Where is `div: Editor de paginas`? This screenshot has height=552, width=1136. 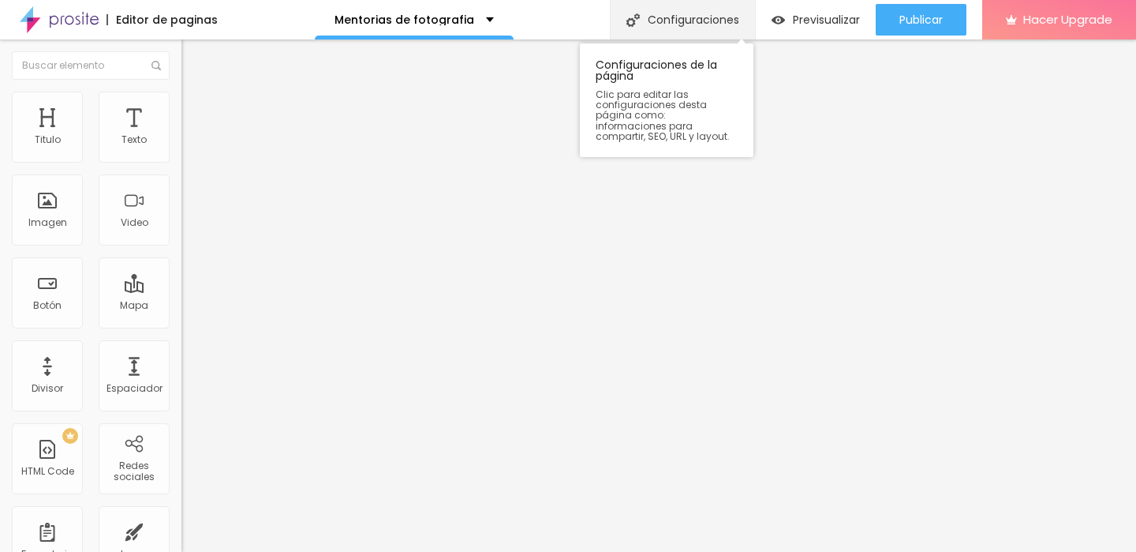 div: Editor de paginas is located at coordinates (162, 20).